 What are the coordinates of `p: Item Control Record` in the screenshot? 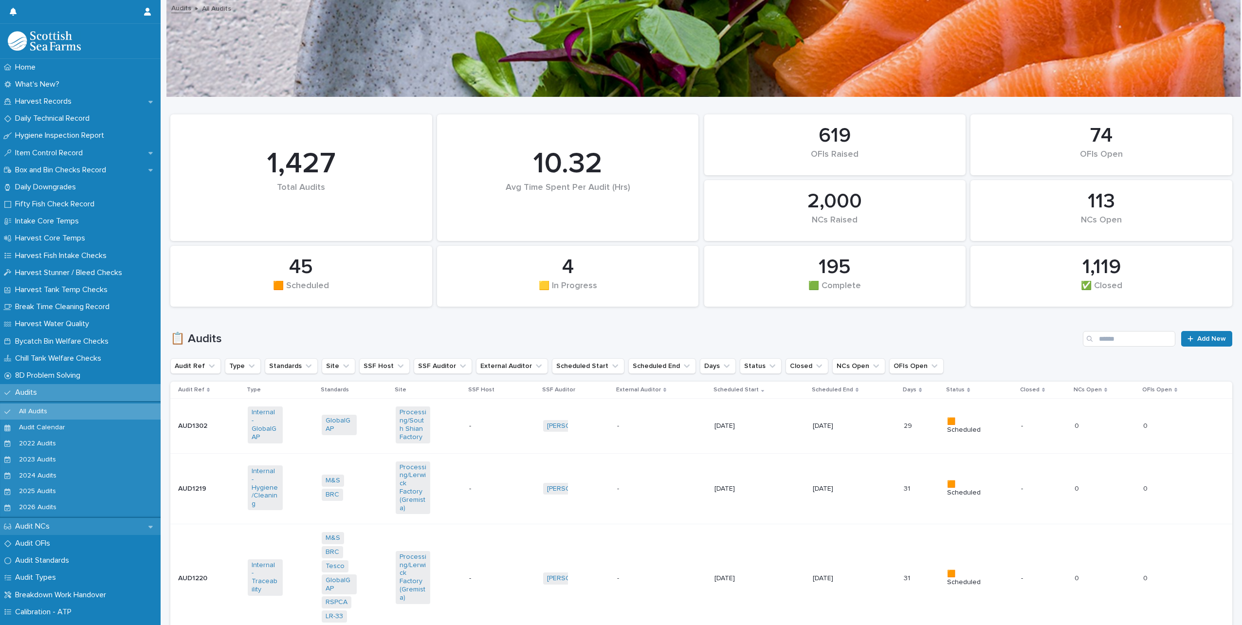 It's located at (51, 153).